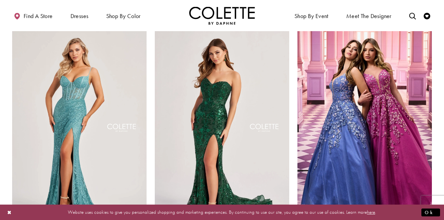 The height and width of the screenshot is (220, 444). Describe the element at coordinates (369, 16) in the screenshot. I see `span: Meet the designer` at that location.